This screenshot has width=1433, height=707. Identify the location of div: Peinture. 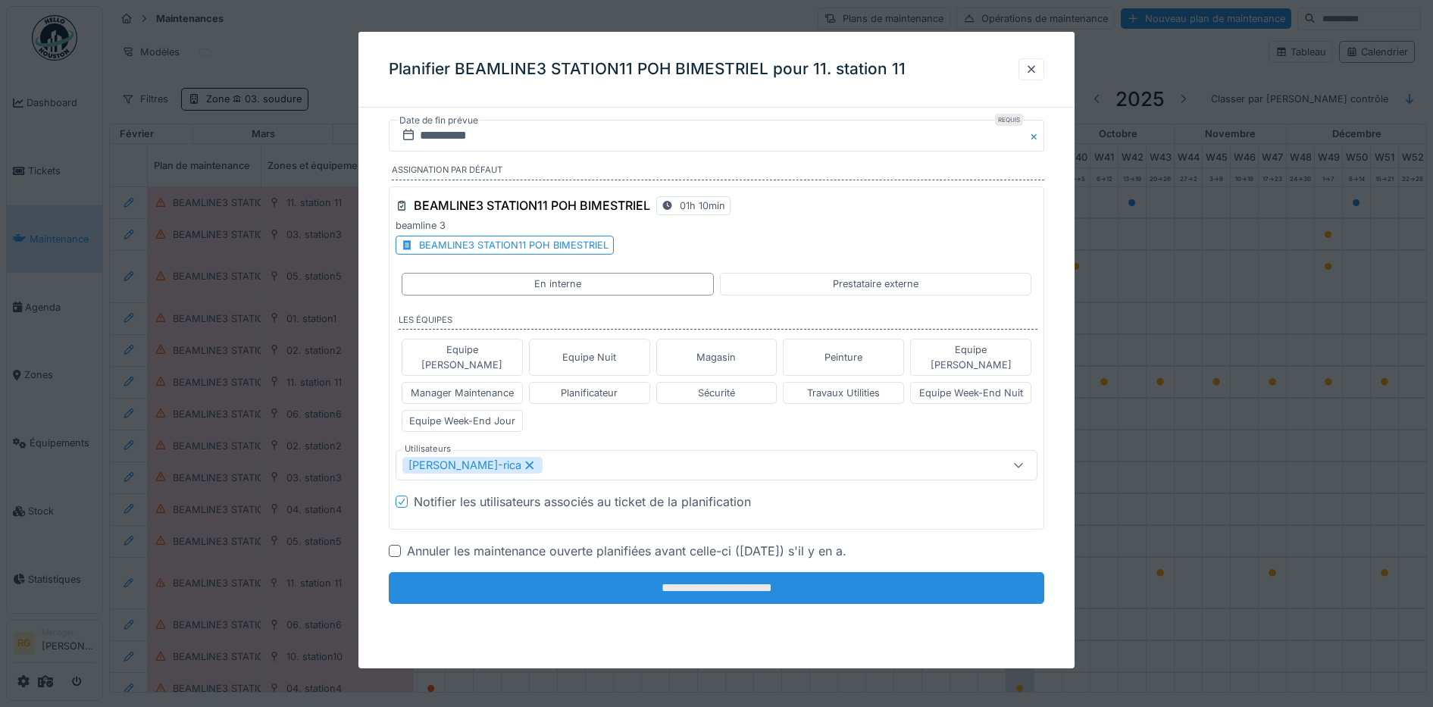
(844, 357).